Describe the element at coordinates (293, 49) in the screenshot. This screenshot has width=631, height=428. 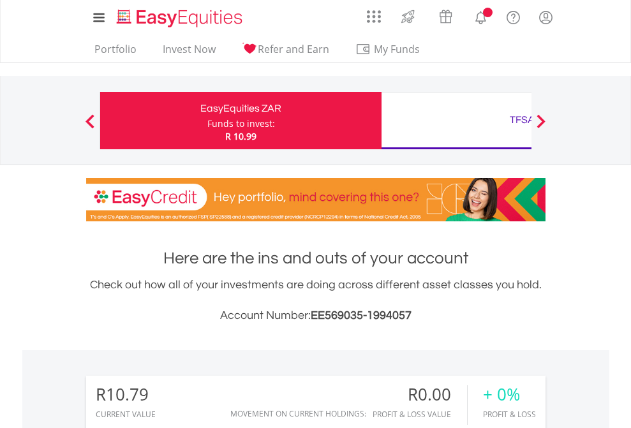
I see `span: Refer and Earn` at that location.